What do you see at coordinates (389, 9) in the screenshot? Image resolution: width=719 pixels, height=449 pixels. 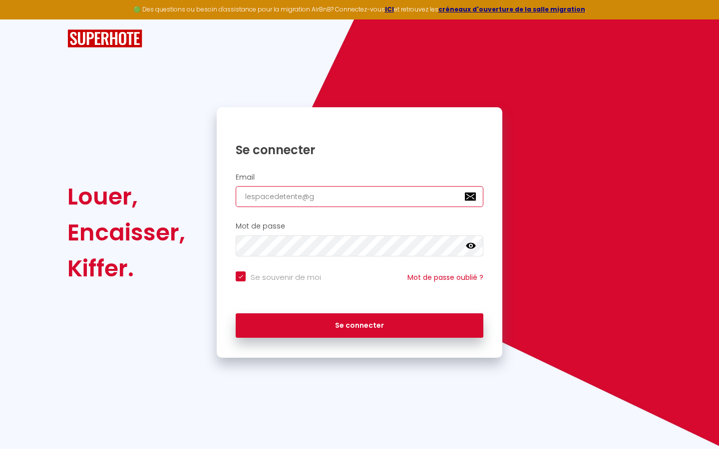 I see `a: ICI` at bounding box center [389, 9].